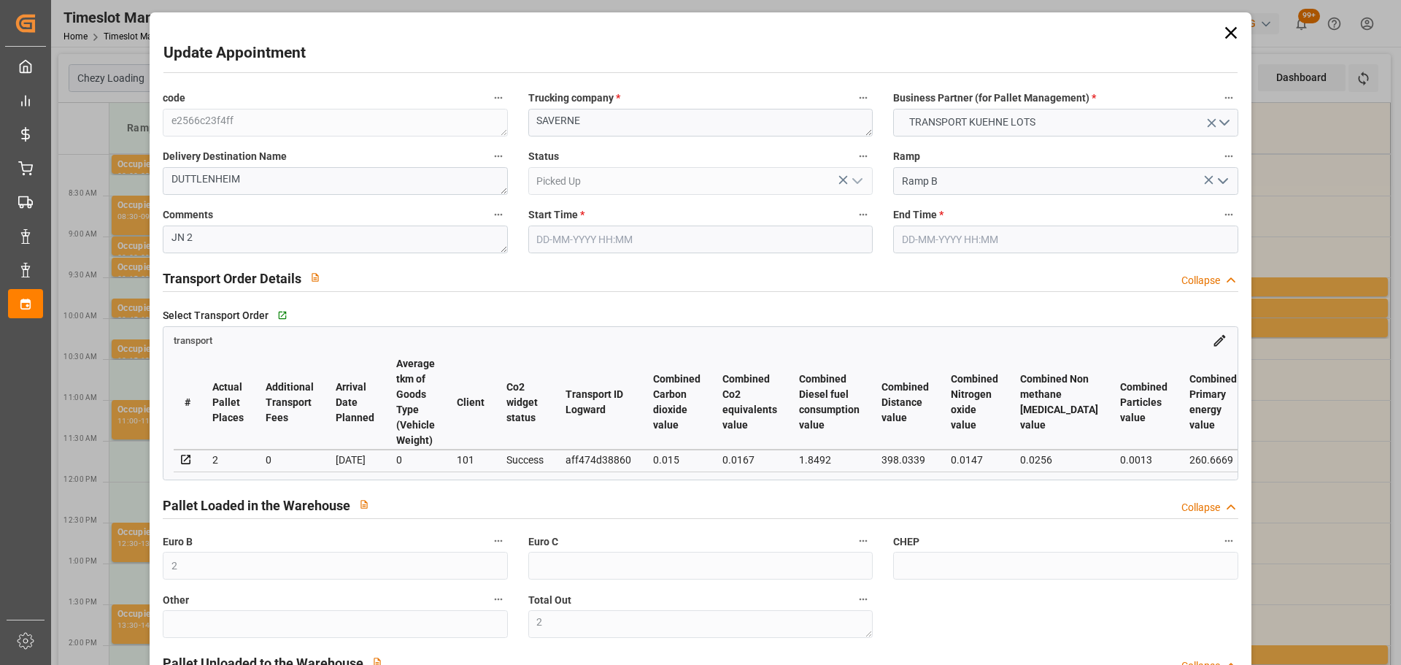 The height and width of the screenshot is (665, 1401). What do you see at coordinates (1059, 460) in the screenshot?
I see `div: 0.0256` at bounding box center [1059, 460].